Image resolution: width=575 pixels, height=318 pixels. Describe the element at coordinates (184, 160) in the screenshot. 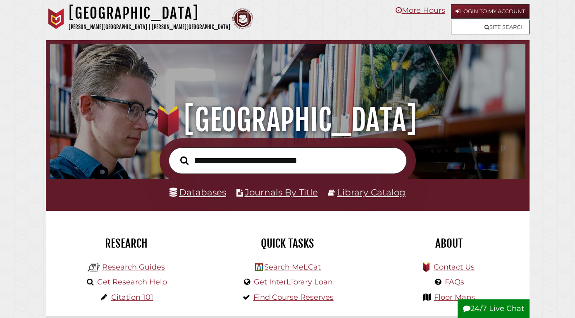

I see `i: Search` at that location.